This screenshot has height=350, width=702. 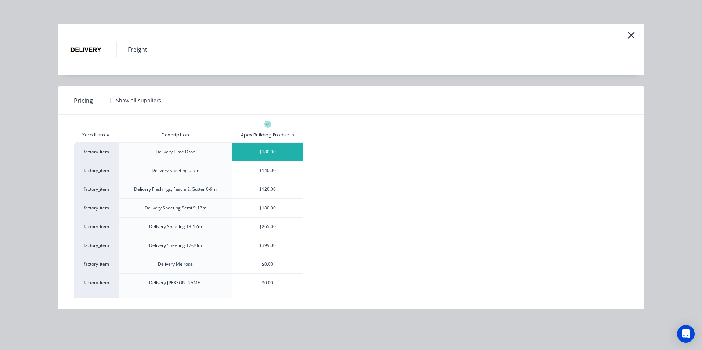 What do you see at coordinates (175, 227) in the screenshot?
I see `div: Delivery Sheeting 13-17m` at bounding box center [175, 227].